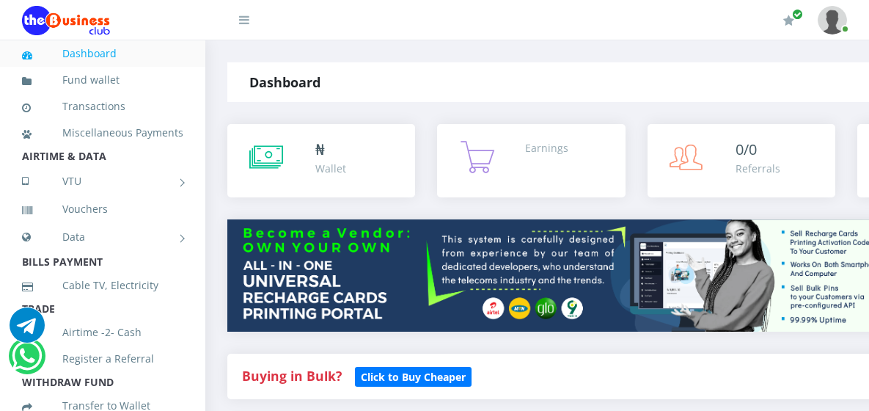  Describe the element at coordinates (103, 209) in the screenshot. I see `a: Vouchers` at that location.